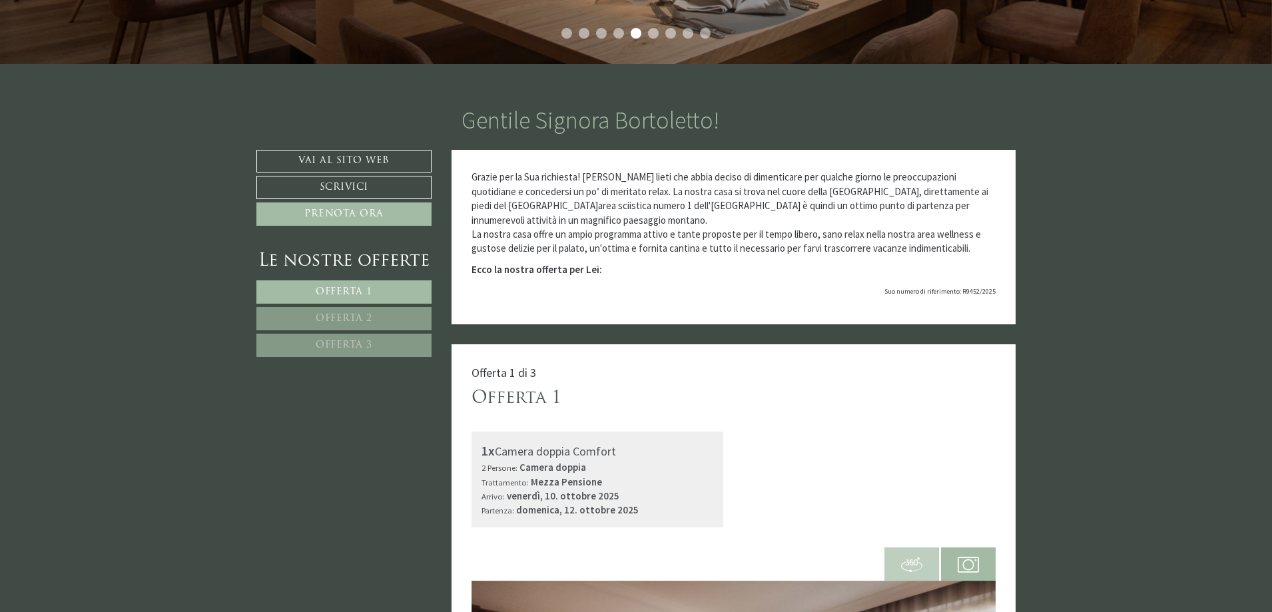 Image resolution: width=1272 pixels, height=612 pixels. What do you see at coordinates (344, 318) in the screenshot?
I see `span: Offerta 2` at bounding box center [344, 318].